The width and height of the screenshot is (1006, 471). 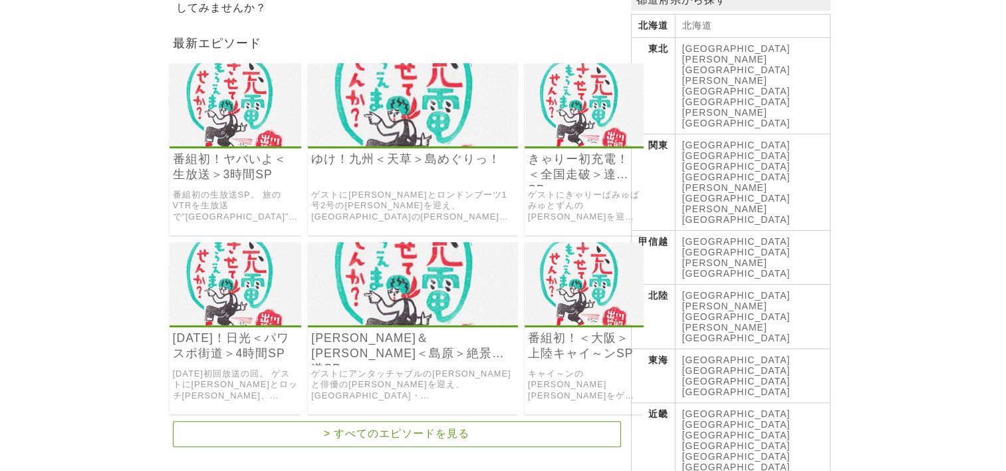 What do you see at coordinates (697, 25) in the screenshot?
I see `a: 北海道` at bounding box center [697, 25].